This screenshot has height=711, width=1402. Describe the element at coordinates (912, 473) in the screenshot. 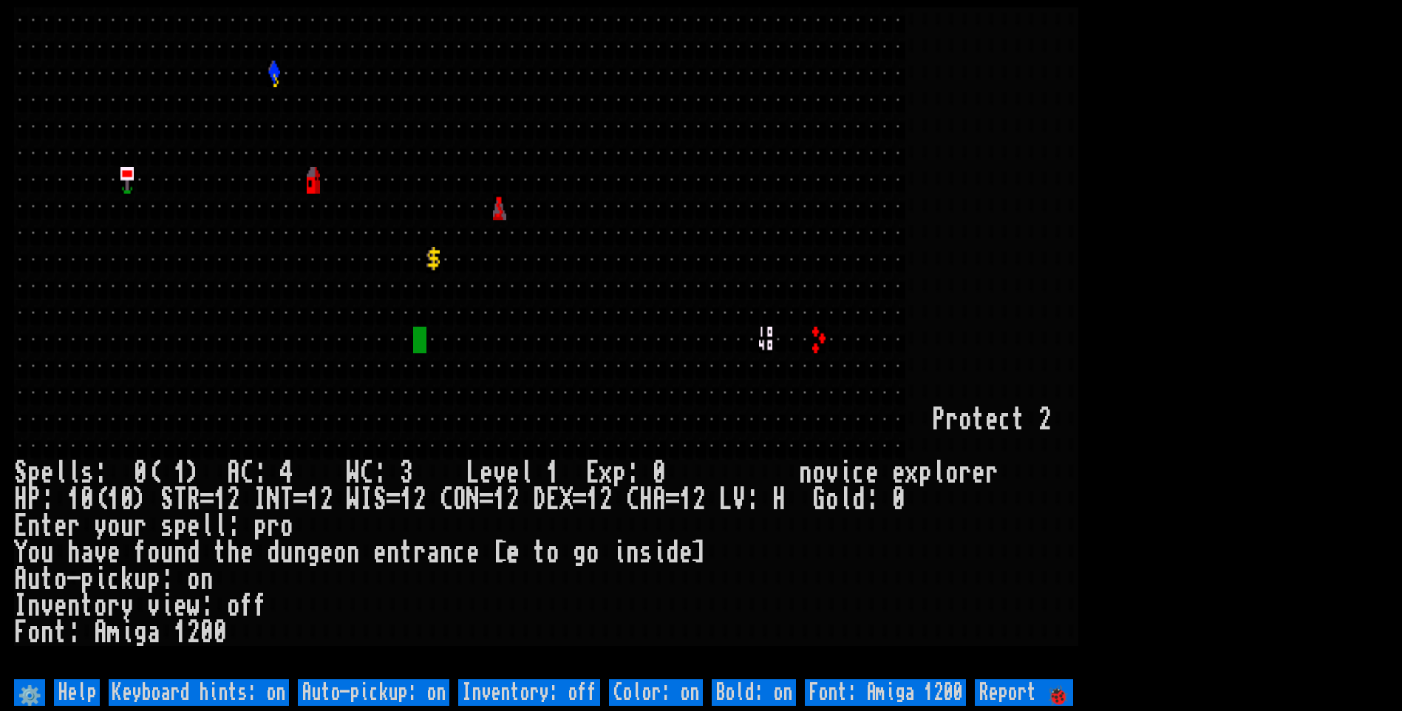

I see `div: x` at that location.